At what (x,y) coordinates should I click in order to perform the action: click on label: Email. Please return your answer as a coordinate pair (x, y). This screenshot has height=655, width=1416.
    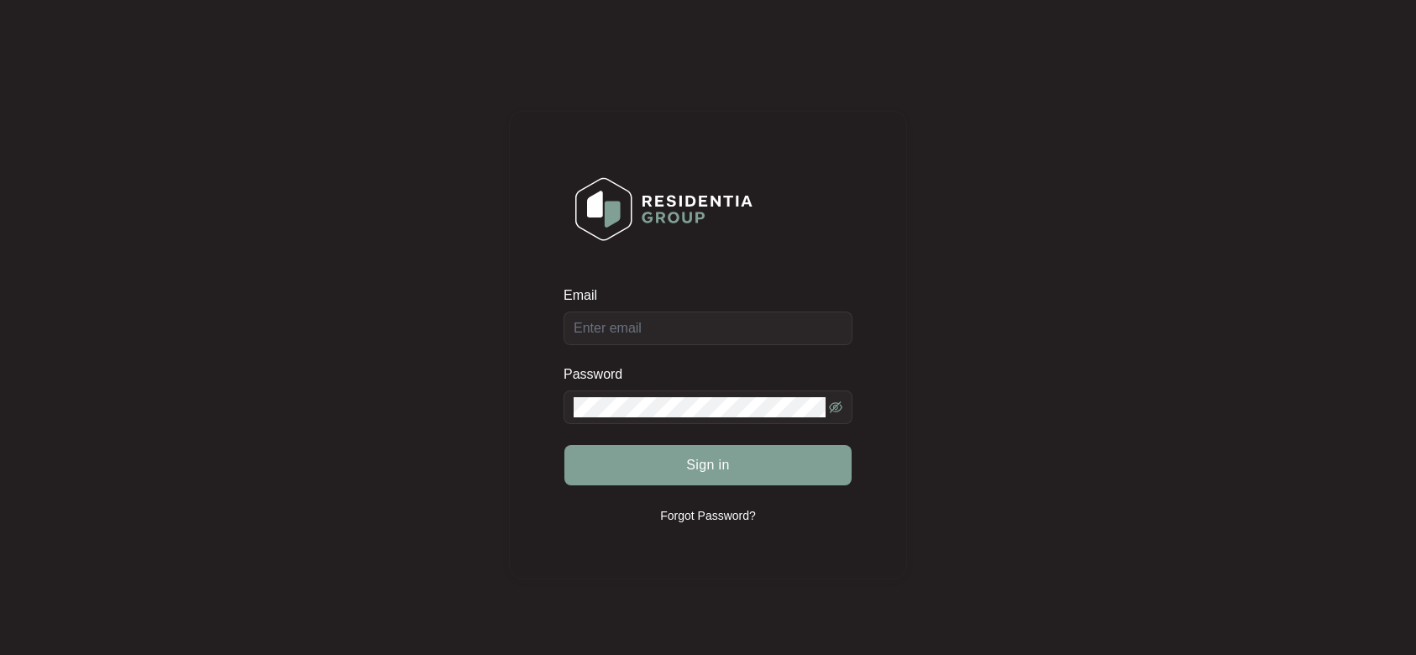
    Looking at the image, I should click on (586, 296).